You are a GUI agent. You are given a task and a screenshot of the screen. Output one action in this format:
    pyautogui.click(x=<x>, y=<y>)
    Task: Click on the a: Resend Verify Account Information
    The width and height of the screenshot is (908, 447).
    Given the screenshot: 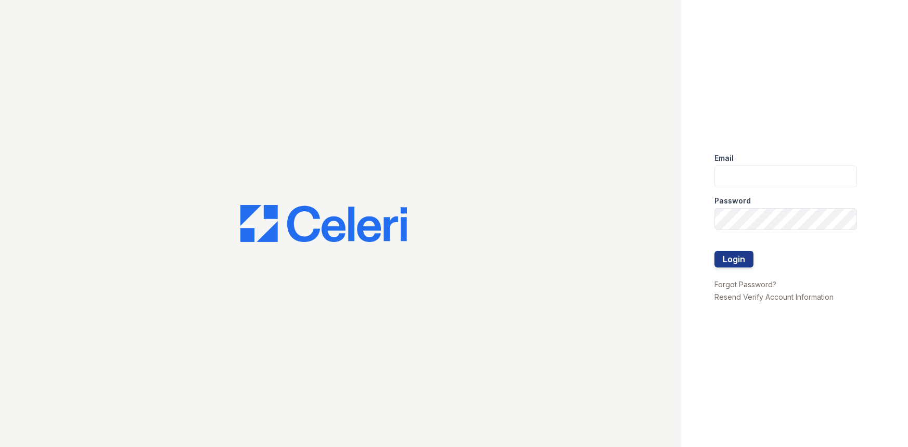 What is the action you would take?
    pyautogui.click(x=774, y=297)
    